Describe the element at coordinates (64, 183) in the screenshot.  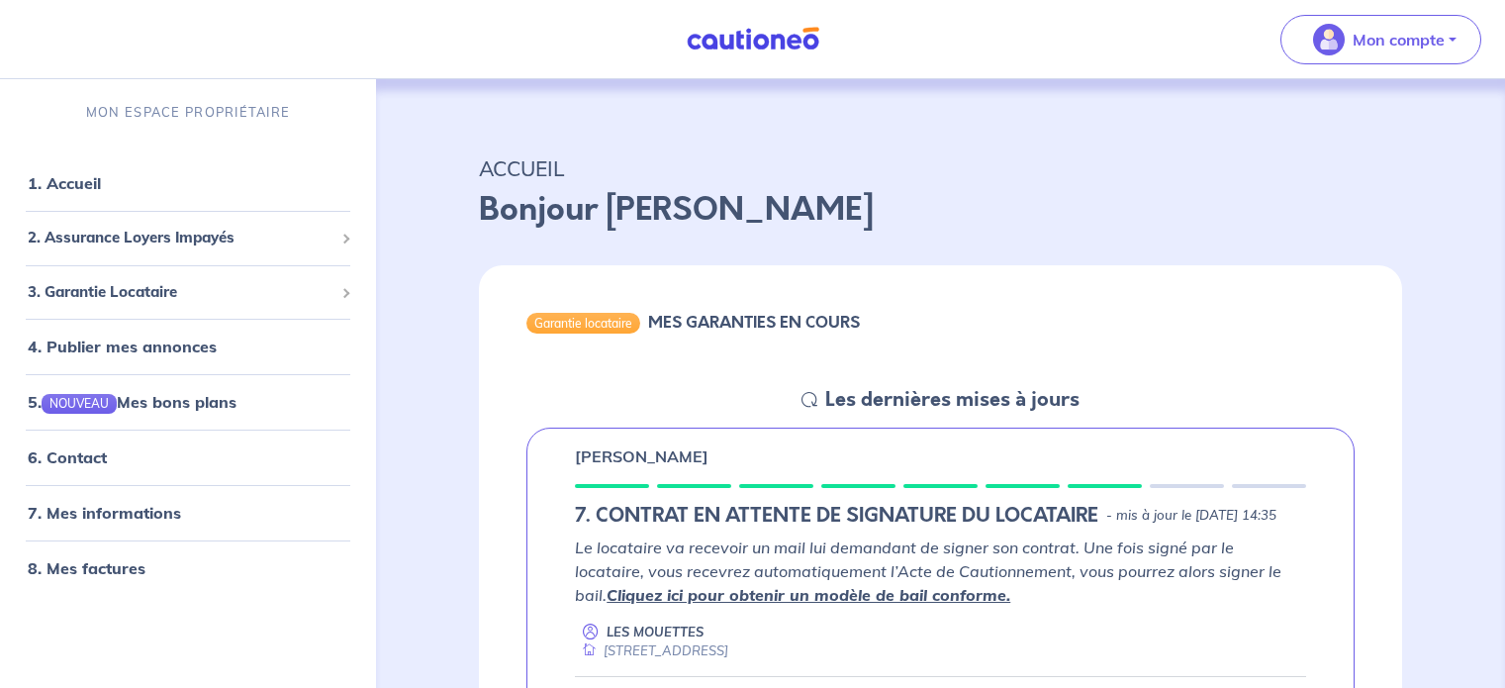
I see `a: 1. Accueil` at that location.